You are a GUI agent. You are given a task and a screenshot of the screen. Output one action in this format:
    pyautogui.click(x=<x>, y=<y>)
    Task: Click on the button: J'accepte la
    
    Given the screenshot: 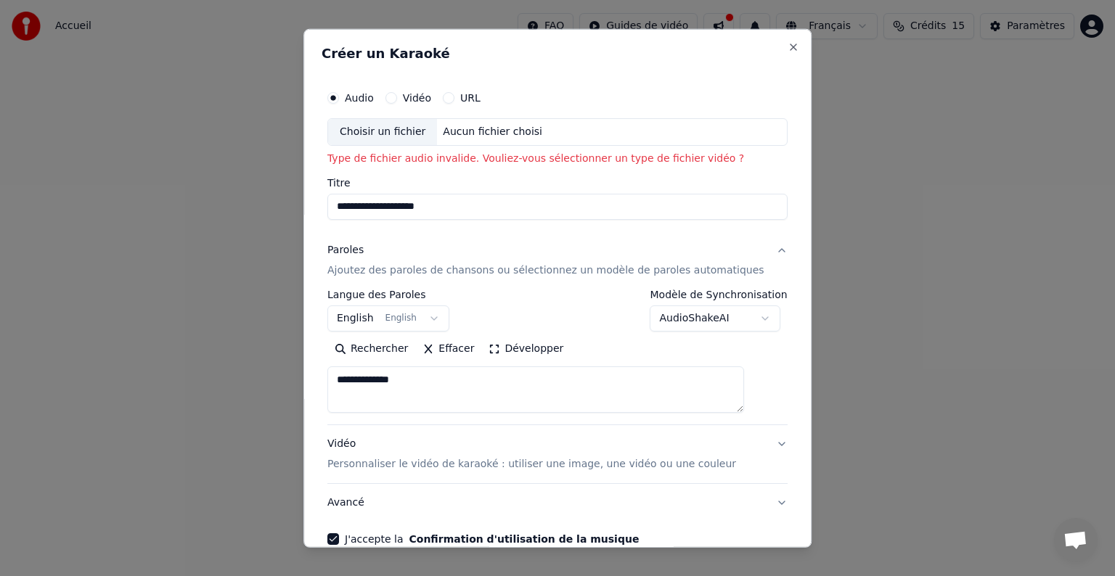 What is the action you would take?
    pyautogui.click(x=524, y=539)
    